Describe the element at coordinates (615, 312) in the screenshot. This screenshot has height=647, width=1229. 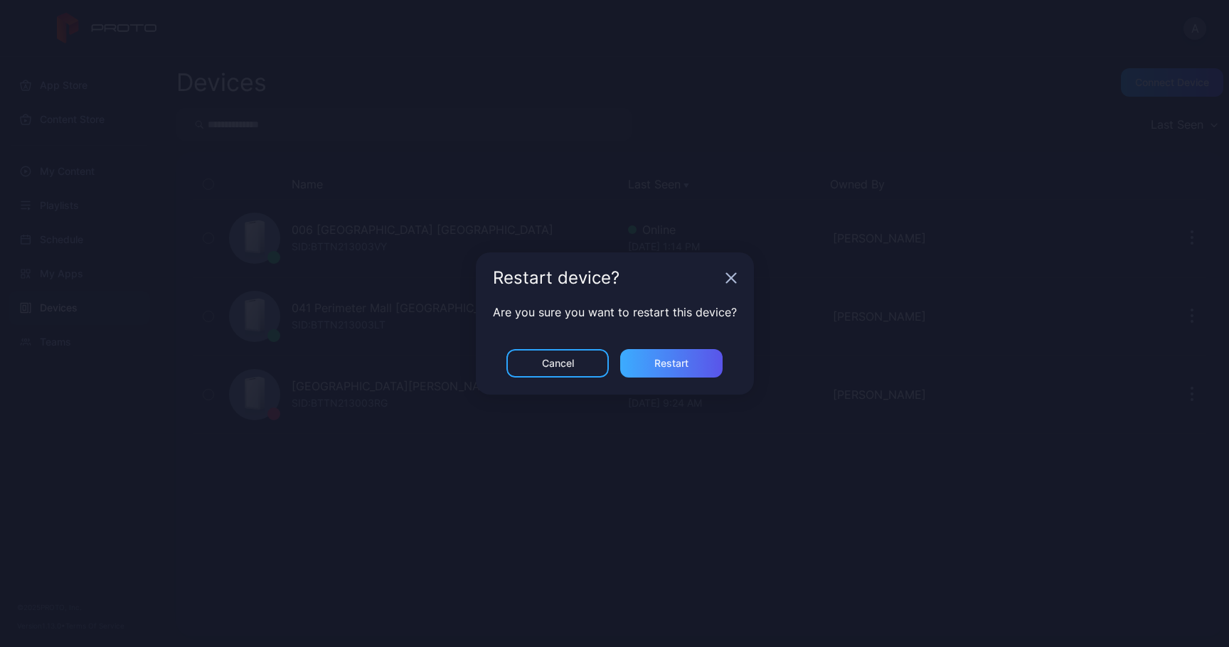
I see `p: Are you sure you want to restart this device?` at that location.